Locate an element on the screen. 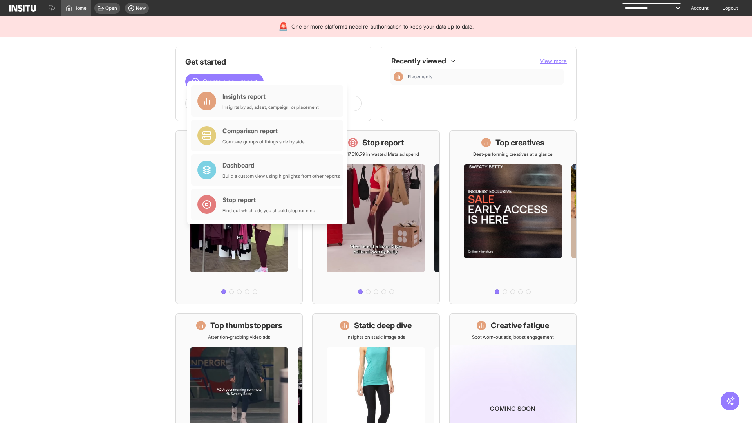 This screenshot has height=423, width=752. p: Insights on static image ads is located at coordinates (376, 337).